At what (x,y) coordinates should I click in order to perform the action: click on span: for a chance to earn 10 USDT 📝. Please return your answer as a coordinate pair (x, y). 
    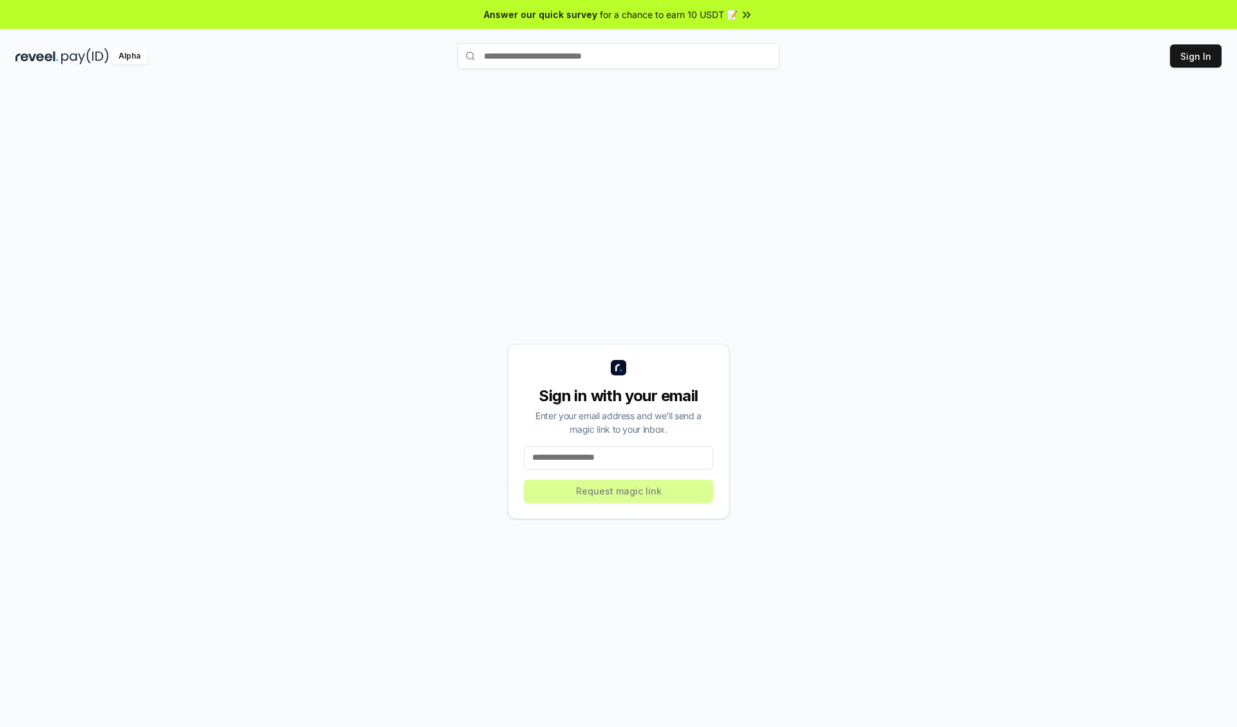
    Looking at the image, I should click on (669, 14).